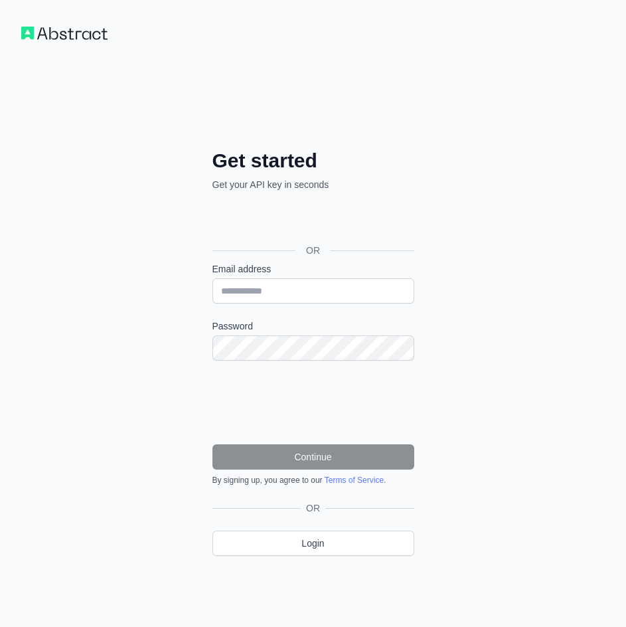 This screenshot has height=627, width=626. What do you see at coordinates (313, 457) in the screenshot?
I see `button: Continue` at bounding box center [313, 457].